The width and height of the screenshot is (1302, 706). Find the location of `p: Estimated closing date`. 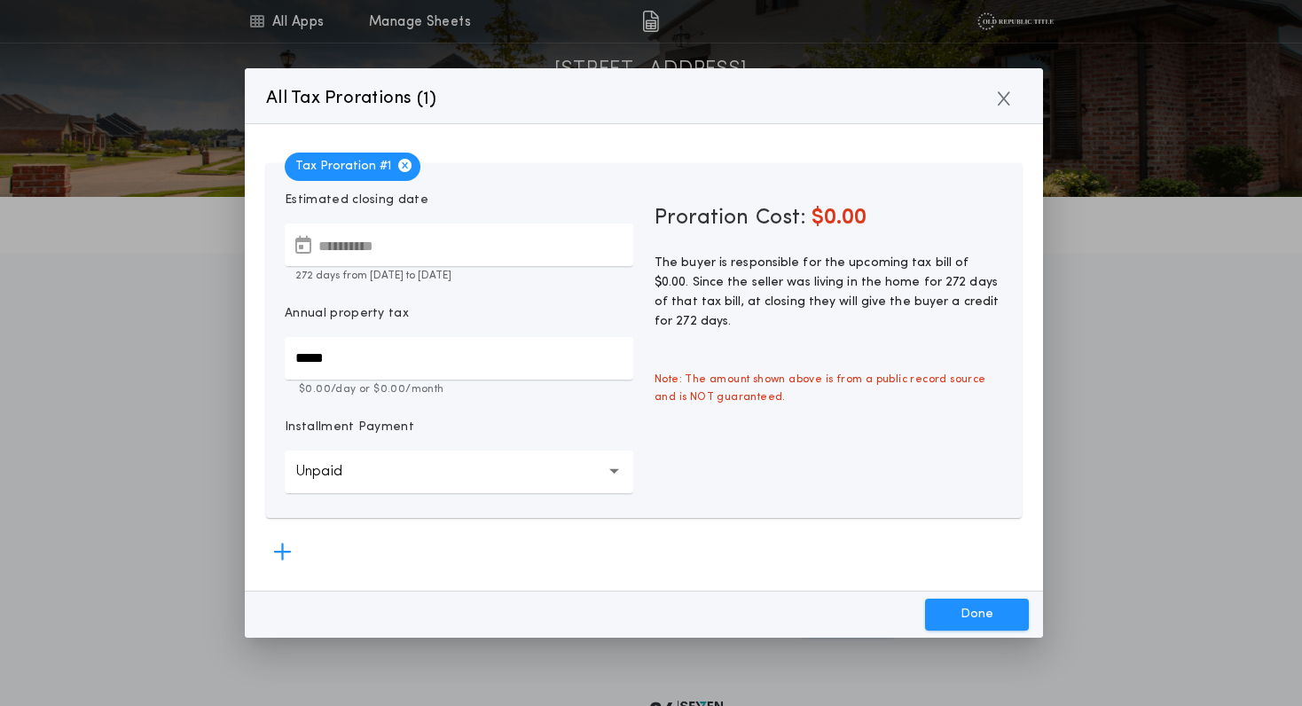

p: Estimated closing date is located at coordinates (459, 200).